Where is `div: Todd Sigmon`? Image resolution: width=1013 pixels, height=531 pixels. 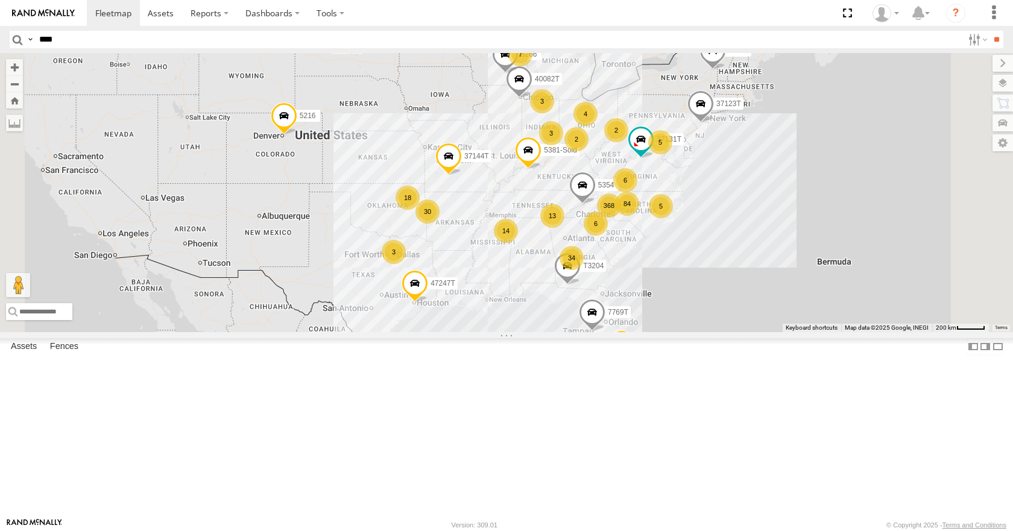
div: Todd Sigmon is located at coordinates (886, 13).